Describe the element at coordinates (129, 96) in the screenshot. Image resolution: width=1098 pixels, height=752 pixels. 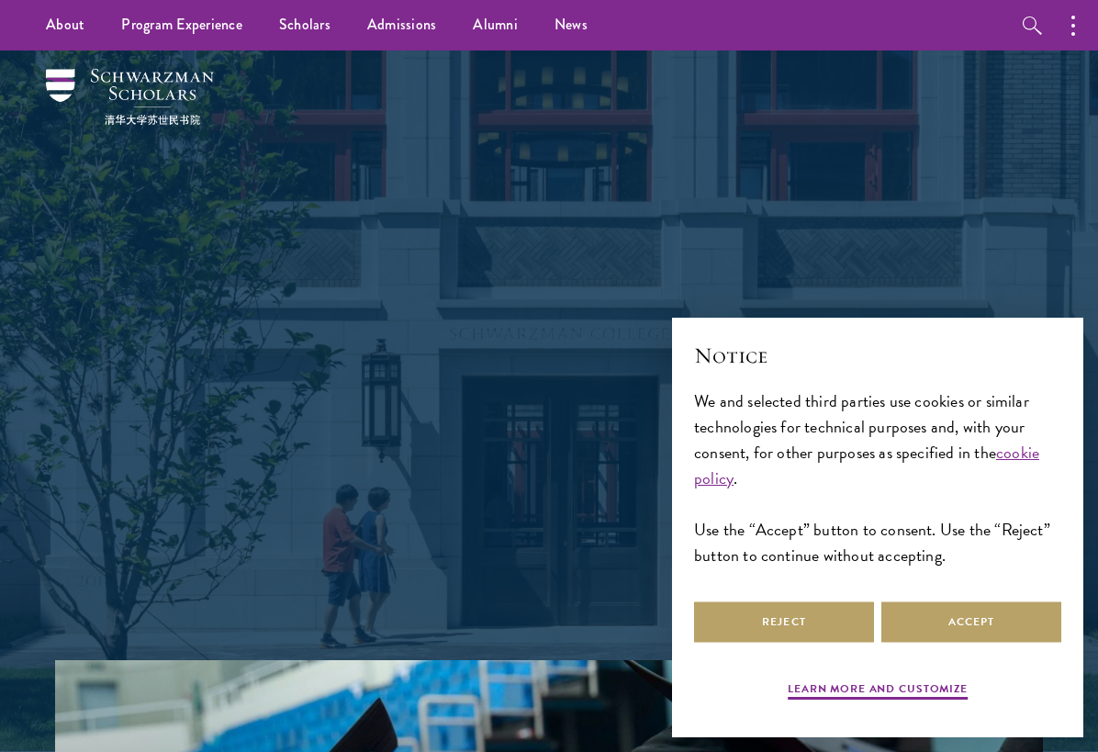
I see `img: Schwarzman Scholars` at that location.